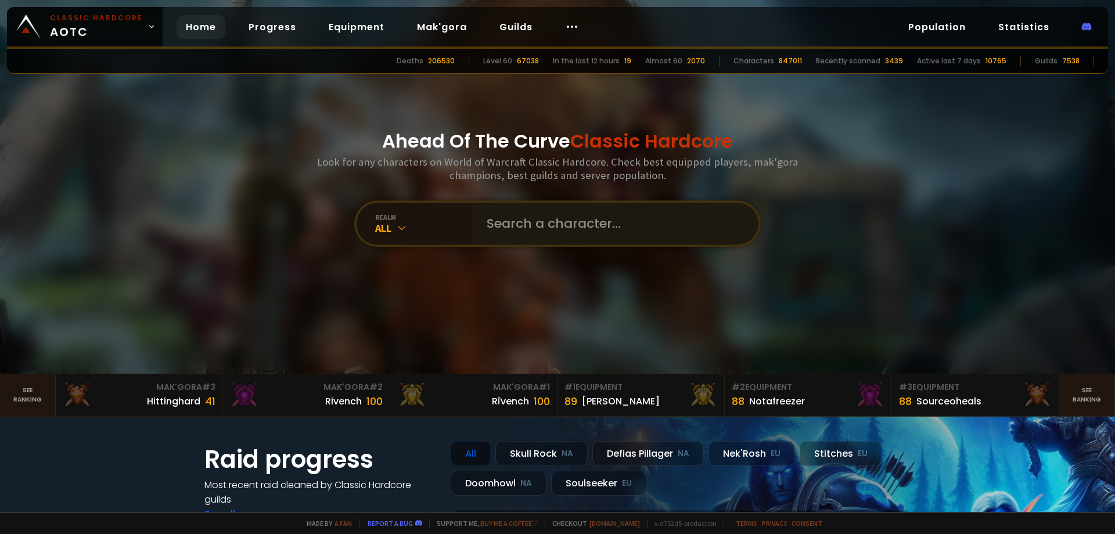  What do you see at coordinates (754, 61) in the screenshot?
I see `div: Characters` at bounding box center [754, 61].